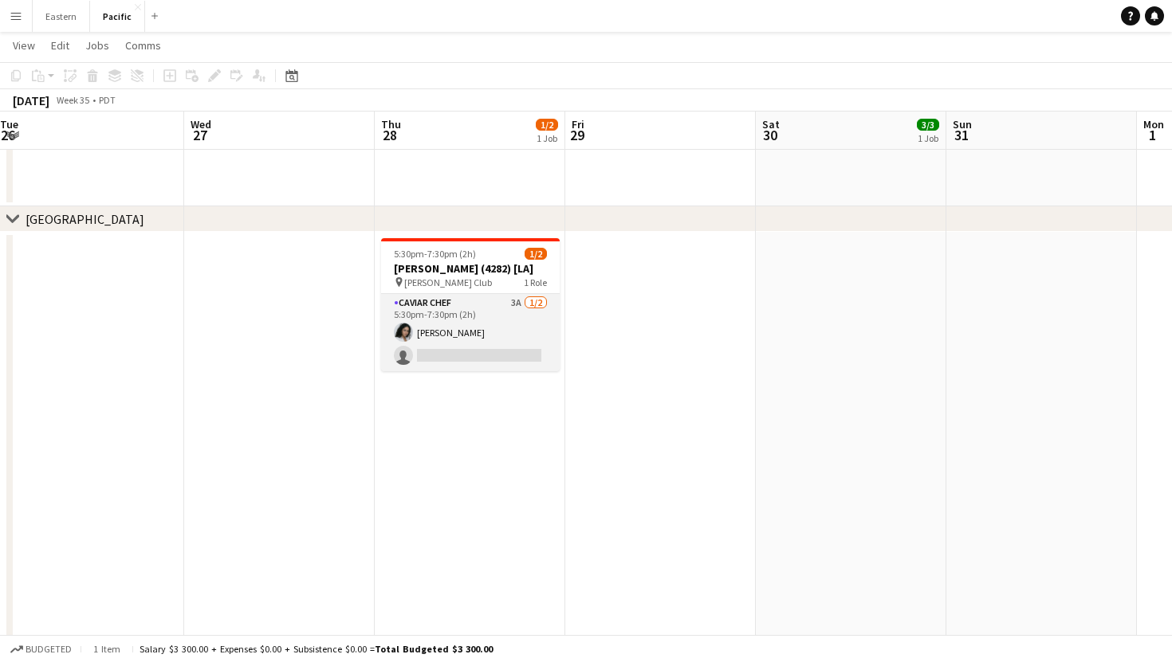 The image size is (1172, 662). What do you see at coordinates (578, 124) in the screenshot?
I see `span: Fri` at bounding box center [578, 124].